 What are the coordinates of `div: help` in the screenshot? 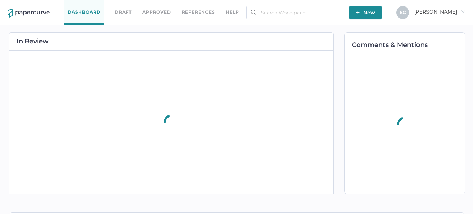 It's located at (232, 12).